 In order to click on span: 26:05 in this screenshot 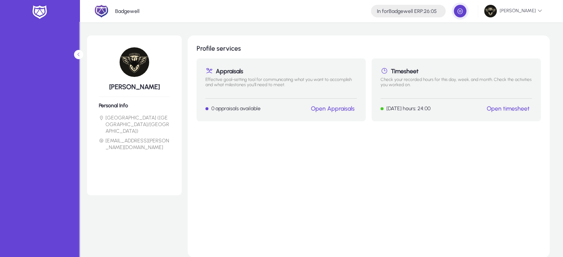, I will do `click(430, 11)`.